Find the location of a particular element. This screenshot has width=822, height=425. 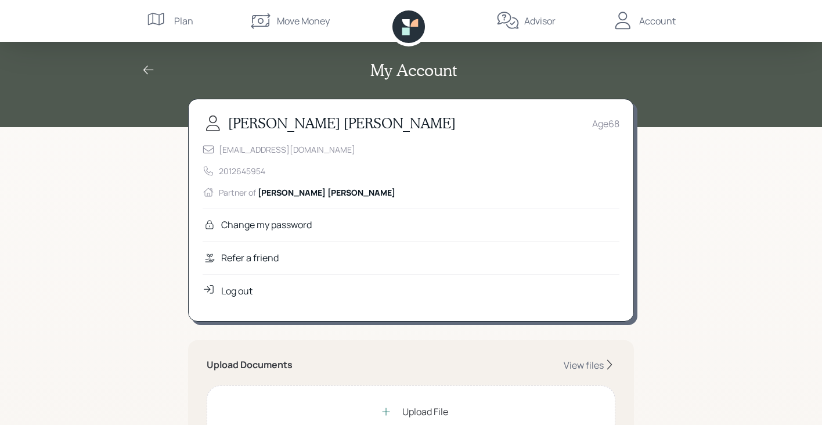

div: Move Money is located at coordinates (303, 21).